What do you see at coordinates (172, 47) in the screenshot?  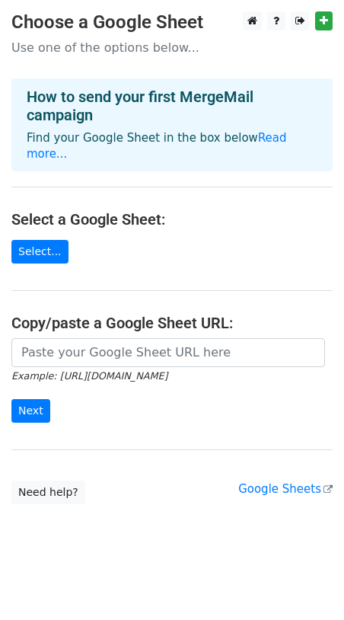 I see `p: Use one of the options below...` at bounding box center [172, 47].